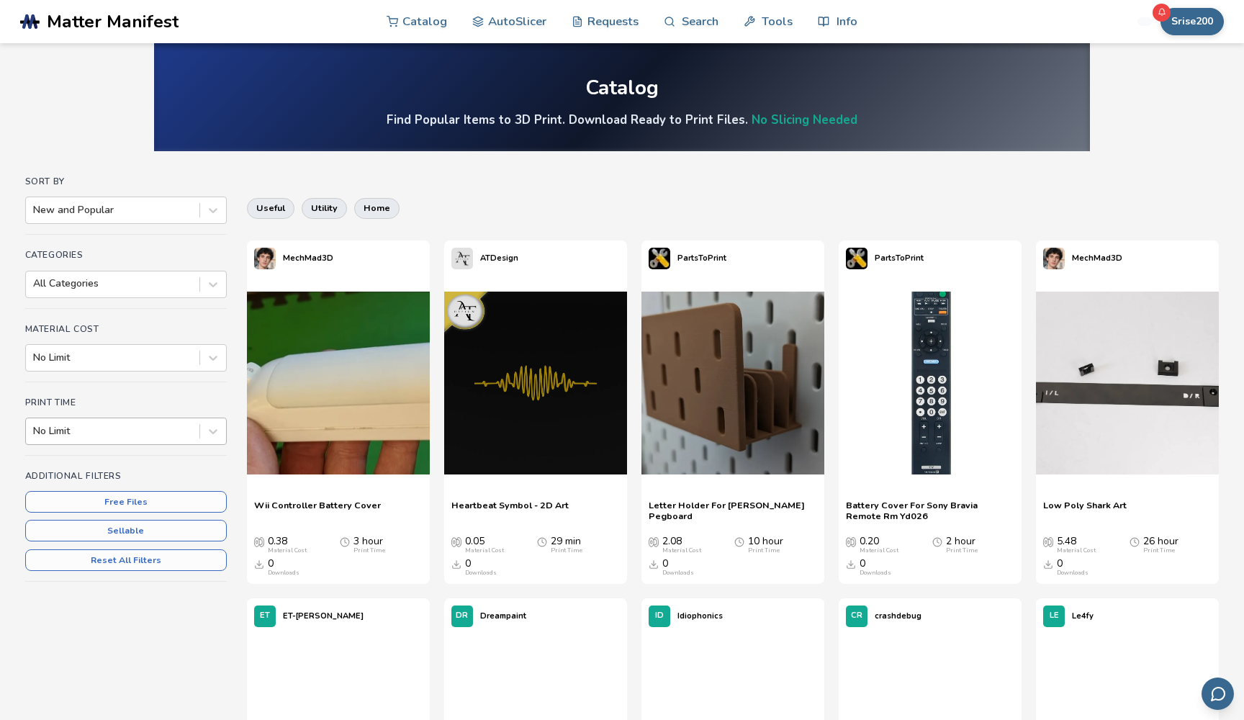 The width and height of the screenshot is (1244, 720). I want to click on h4: Print Time, so click(126, 403).